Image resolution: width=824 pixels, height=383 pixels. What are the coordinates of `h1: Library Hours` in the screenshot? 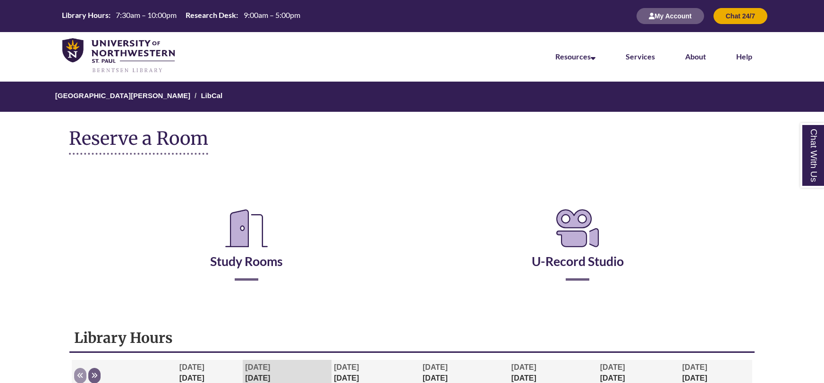 It's located at (412, 338).